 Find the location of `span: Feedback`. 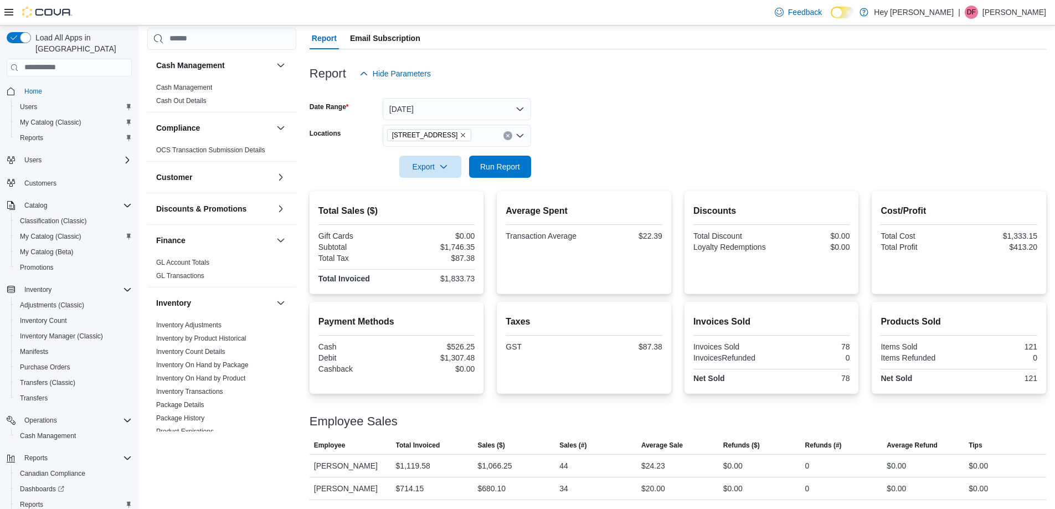

span: Feedback is located at coordinates (805, 12).